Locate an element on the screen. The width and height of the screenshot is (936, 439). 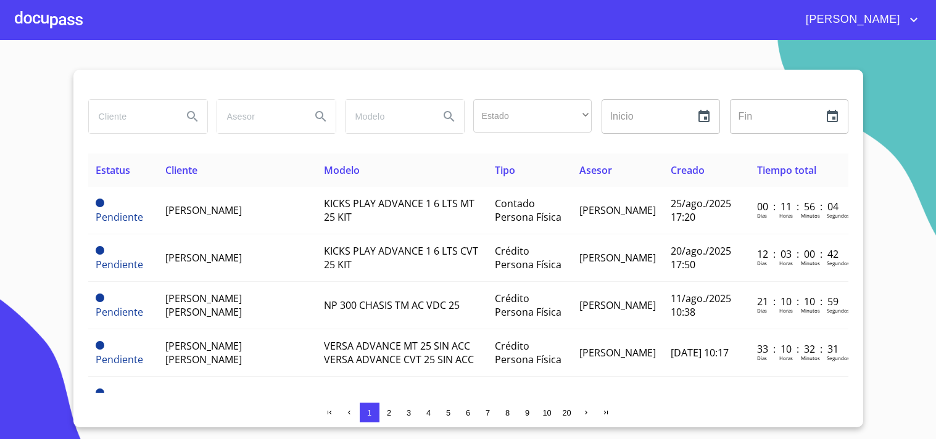
p: 00 : 11 : 56 : 04 is located at coordinates (798, 207).